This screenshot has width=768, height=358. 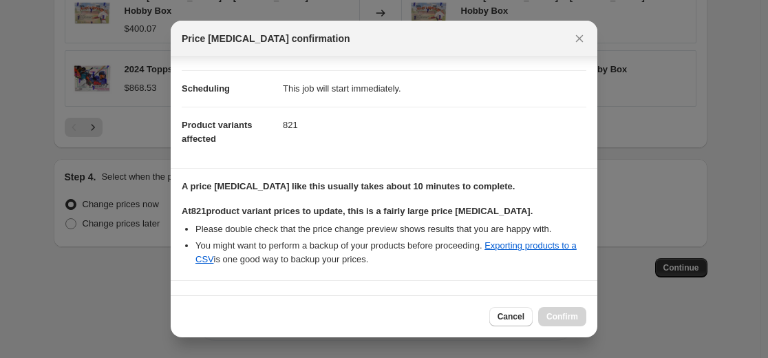 What do you see at coordinates (344, 298) in the screenshot?
I see `b: This job includes product variants that appear to be reduced in price already` at bounding box center [344, 298].